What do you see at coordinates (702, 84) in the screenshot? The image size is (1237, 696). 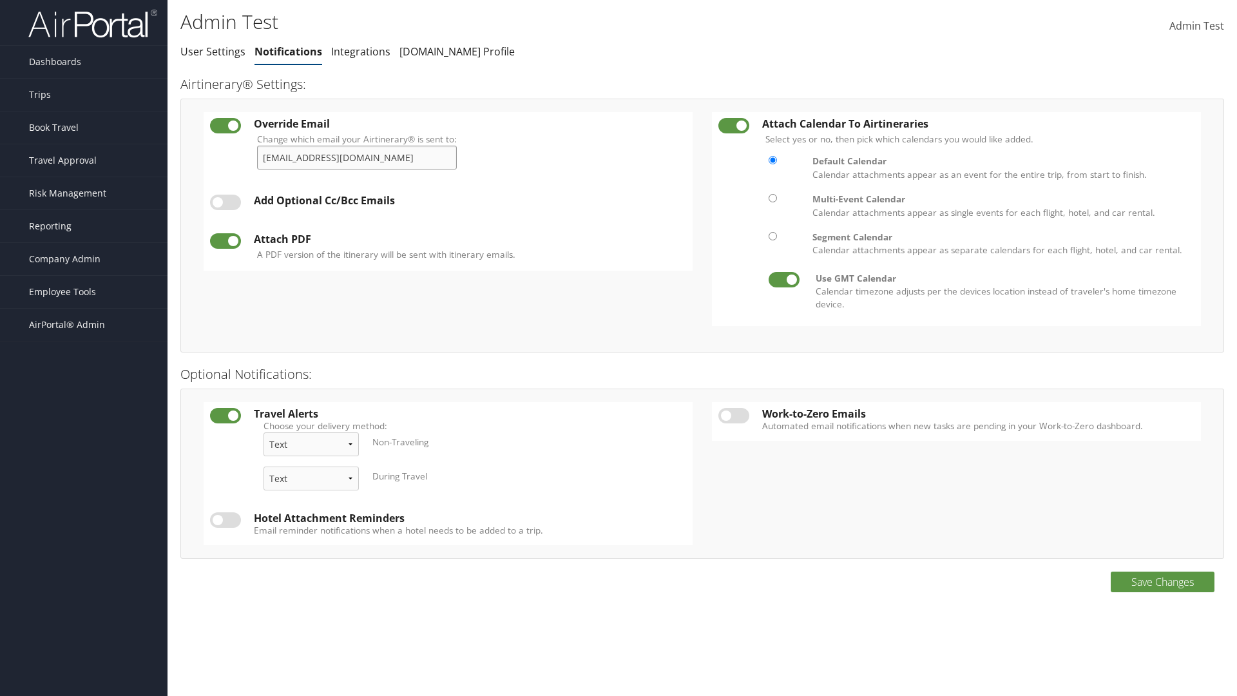 I see `h3: Airtinerary® Settings:` at bounding box center [702, 84].